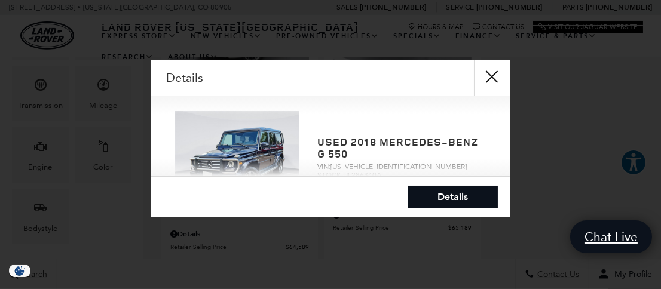  What do you see at coordinates (237, 158) in the screenshot?
I see `img: Mercedes-Benz G 550` at bounding box center [237, 158].